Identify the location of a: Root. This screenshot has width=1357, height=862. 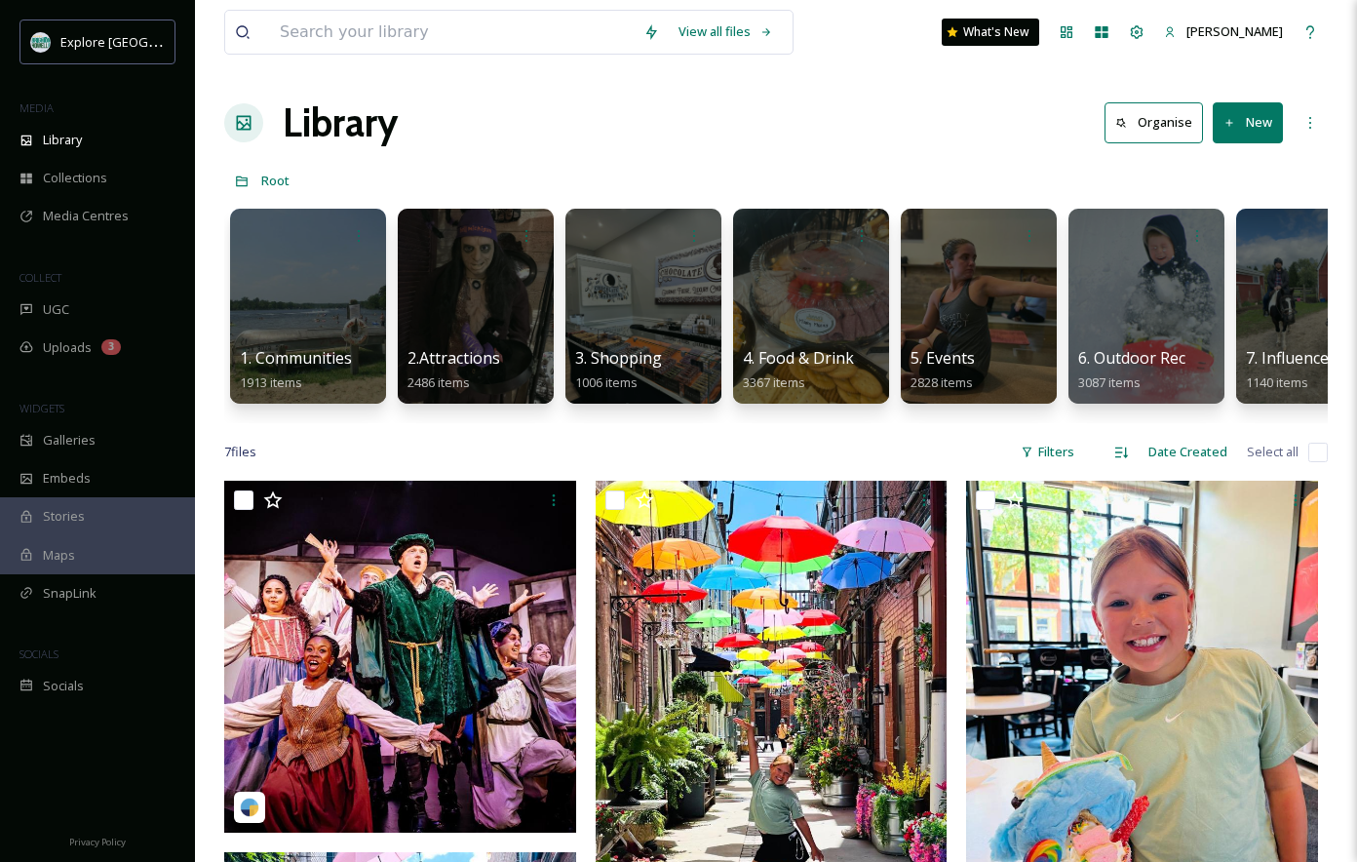
(275, 180).